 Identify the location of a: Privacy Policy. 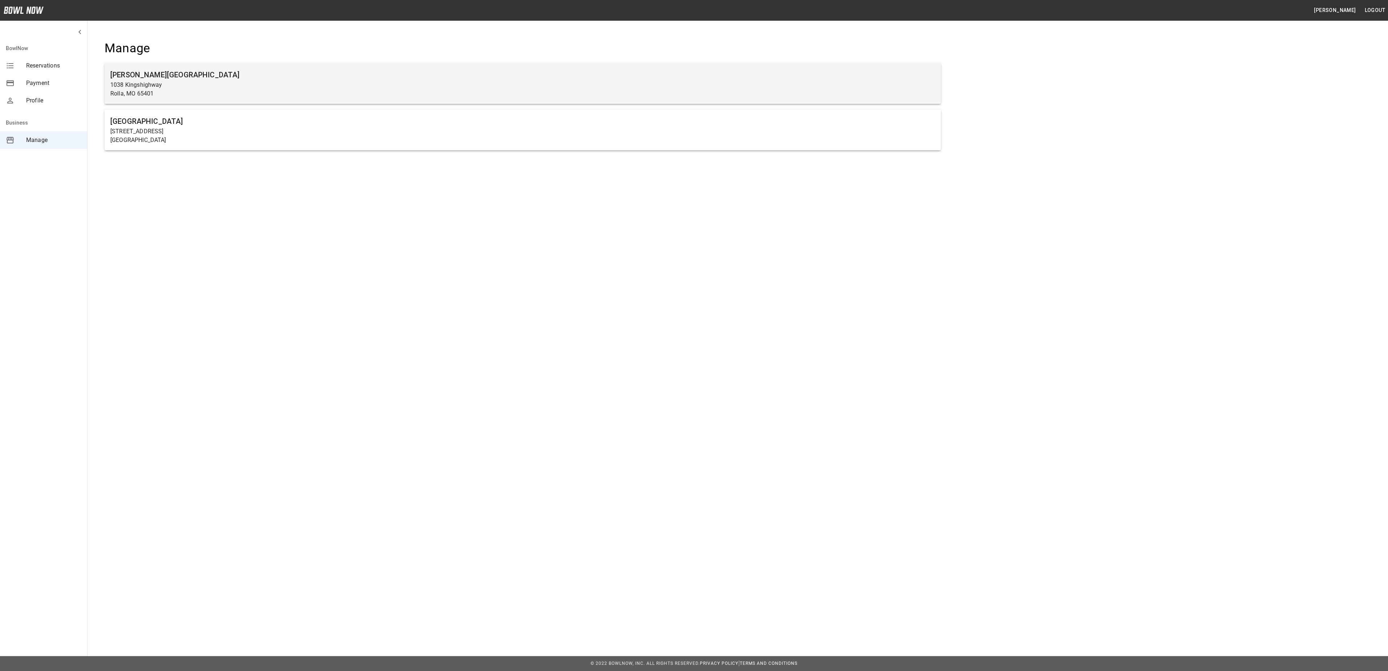
(719, 663).